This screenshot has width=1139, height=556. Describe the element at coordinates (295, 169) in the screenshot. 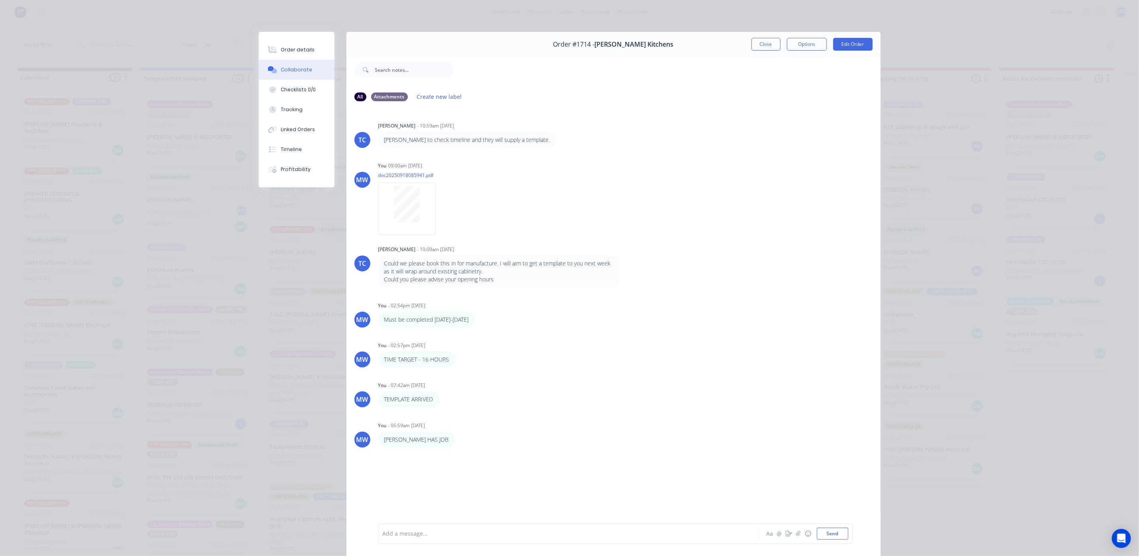

I see `div: Profitability` at that location.